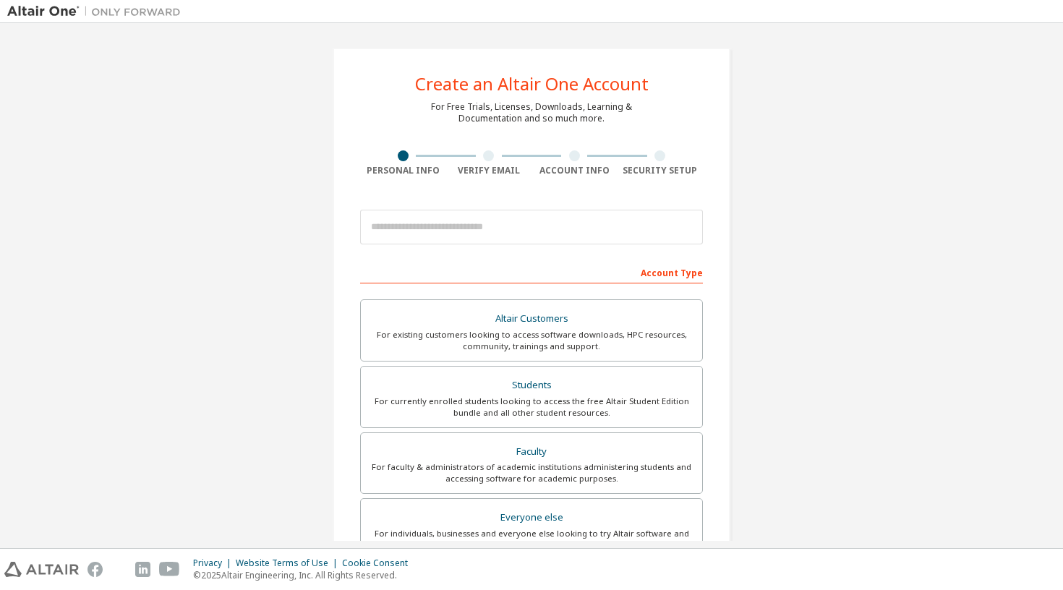 The width and height of the screenshot is (1063, 590). Describe the element at coordinates (214, 563) in the screenshot. I see `div: Privacy` at that location.